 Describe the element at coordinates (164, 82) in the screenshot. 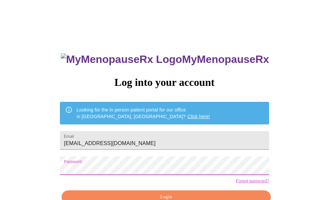

I see `h3: Log into your account` at that location.